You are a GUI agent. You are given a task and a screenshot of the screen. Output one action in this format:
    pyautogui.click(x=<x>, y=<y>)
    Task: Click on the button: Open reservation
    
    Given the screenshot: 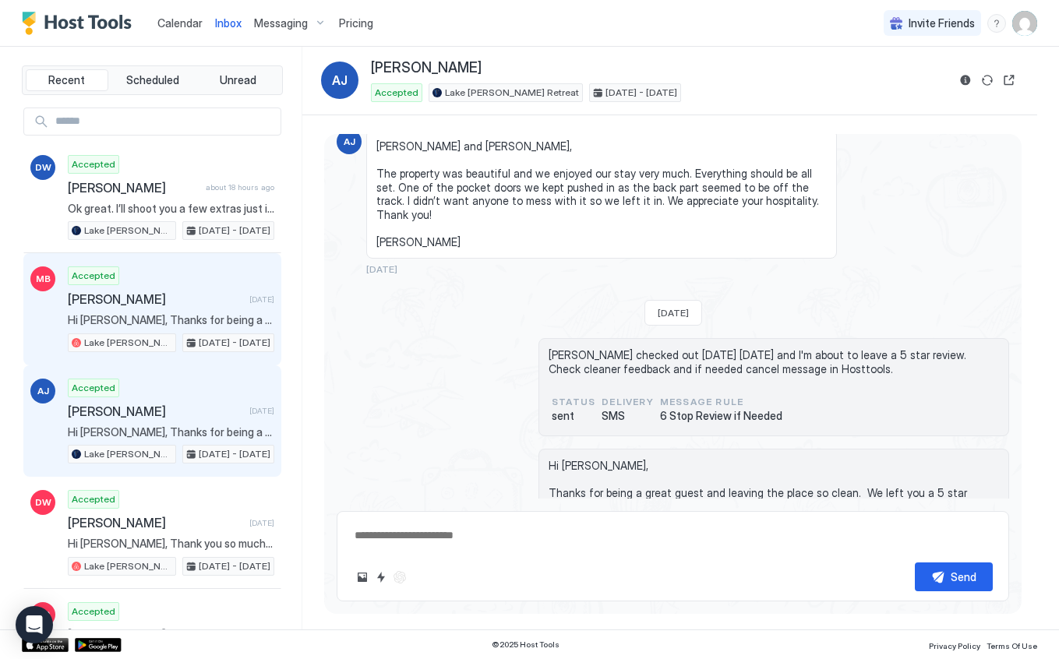 What is the action you would take?
    pyautogui.click(x=1009, y=80)
    